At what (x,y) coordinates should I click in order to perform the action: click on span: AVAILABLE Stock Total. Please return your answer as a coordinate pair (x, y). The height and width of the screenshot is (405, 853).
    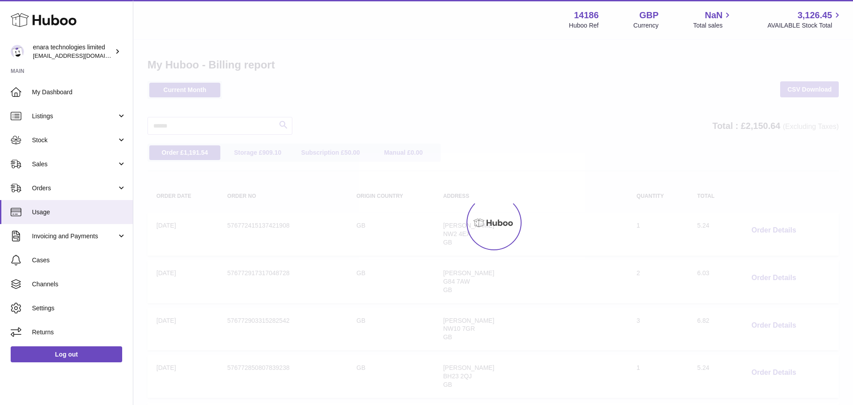
    Looking at the image, I should click on (805, 25).